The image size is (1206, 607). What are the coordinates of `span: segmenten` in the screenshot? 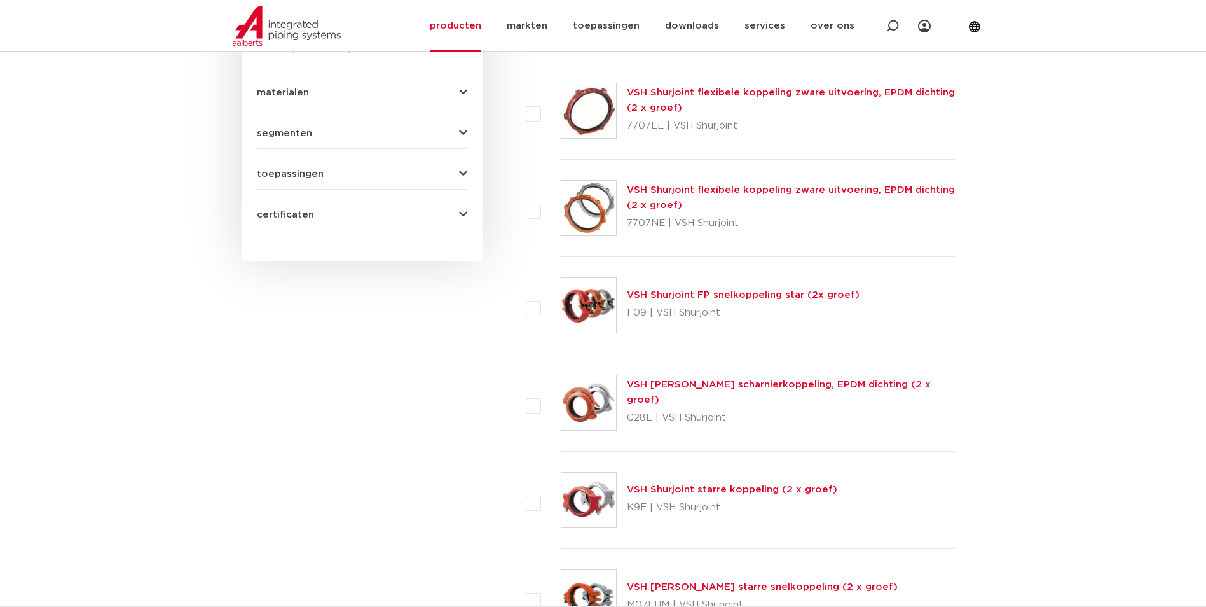 It's located at (284, 133).